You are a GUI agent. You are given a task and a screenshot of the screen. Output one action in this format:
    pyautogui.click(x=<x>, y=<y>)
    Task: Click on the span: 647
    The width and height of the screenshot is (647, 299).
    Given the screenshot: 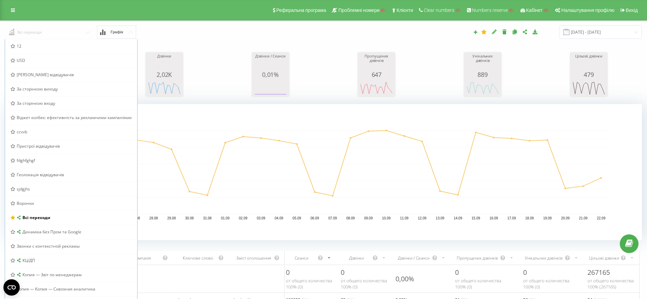 What is the action you would take?
    pyautogui.click(x=377, y=75)
    